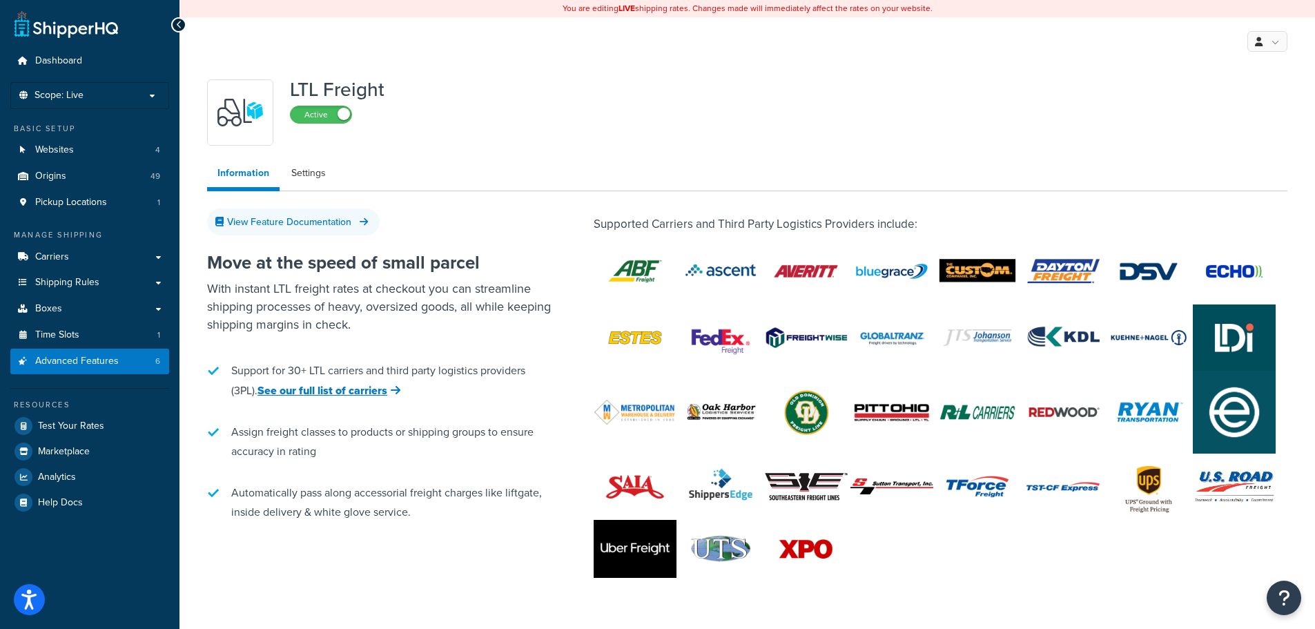 Image resolution: width=1315 pixels, height=629 pixels. What do you see at coordinates (1284, 598) in the screenshot?
I see `button: Open Resource Center` at bounding box center [1284, 598].